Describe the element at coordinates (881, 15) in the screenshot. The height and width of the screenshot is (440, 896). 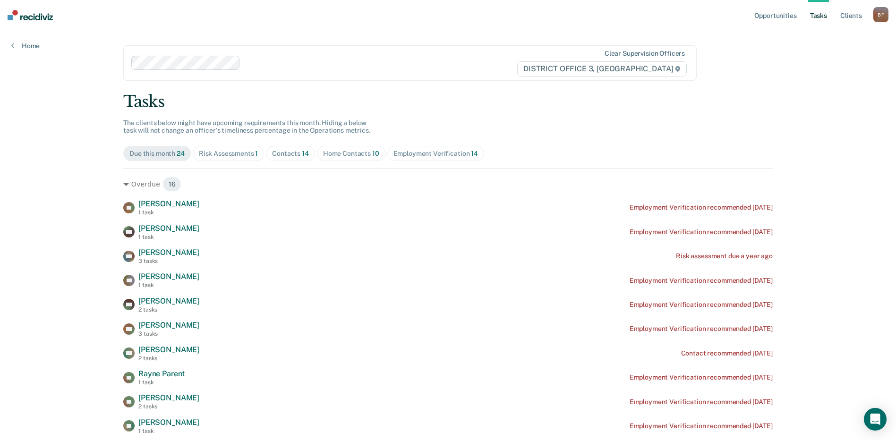
I see `button: BF` at that location.